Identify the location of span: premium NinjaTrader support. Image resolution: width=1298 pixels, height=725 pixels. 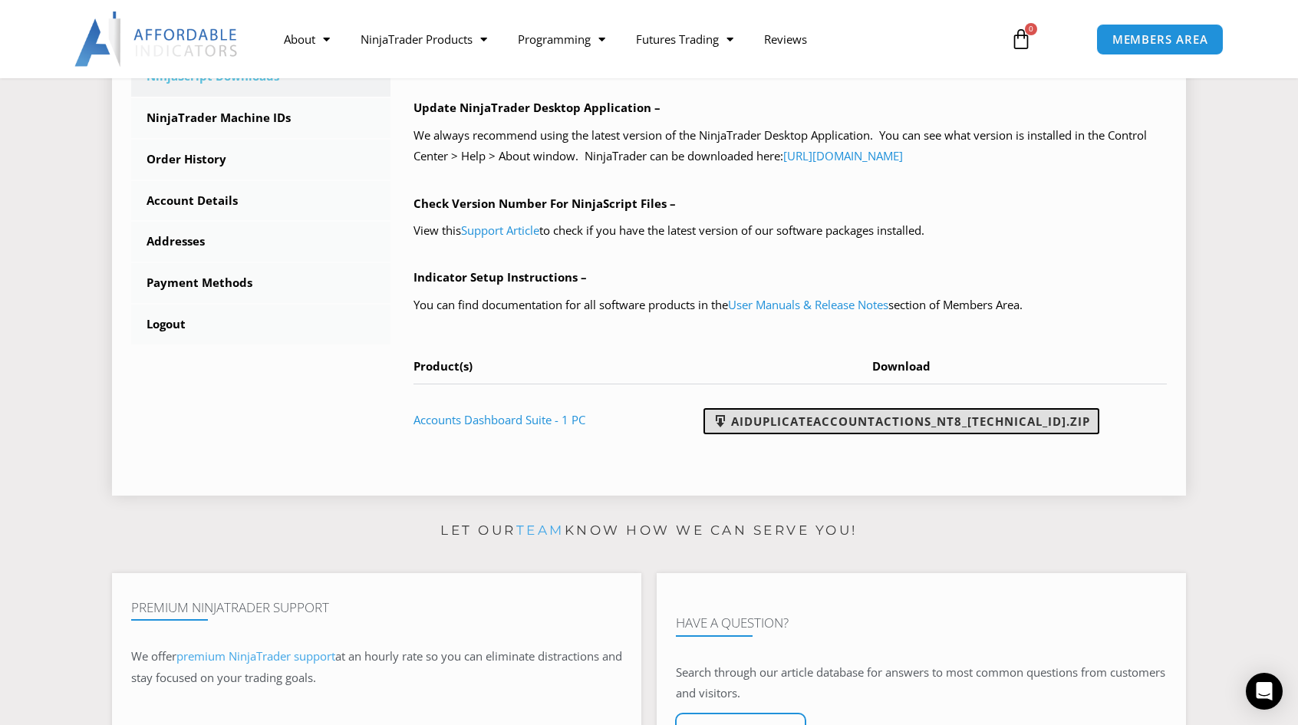
(255, 656).